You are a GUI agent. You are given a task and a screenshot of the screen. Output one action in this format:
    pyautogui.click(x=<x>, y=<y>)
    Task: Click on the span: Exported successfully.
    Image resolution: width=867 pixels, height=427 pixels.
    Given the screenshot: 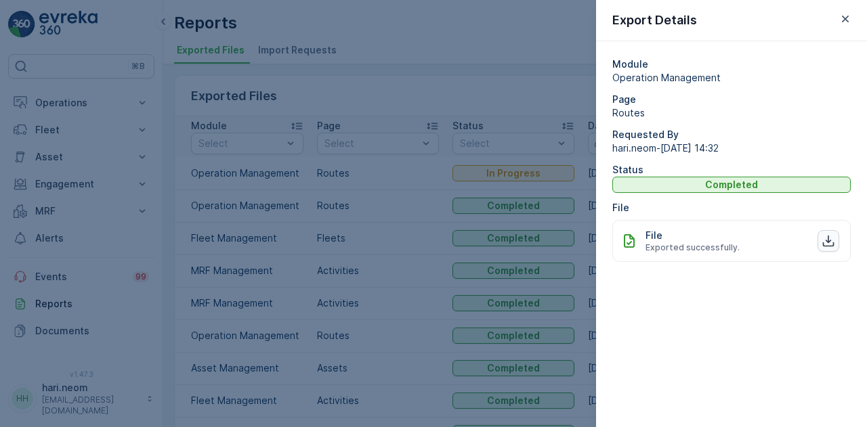 What is the action you would take?
    pyautogui.click(x=692, y=248)
    